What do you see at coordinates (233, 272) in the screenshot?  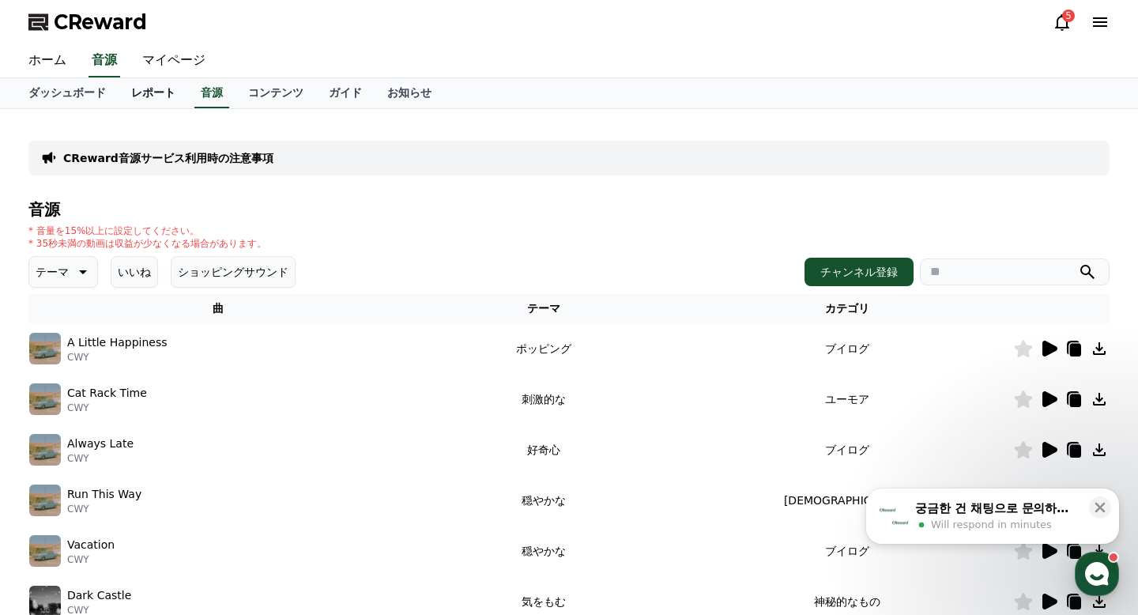 I see `button: ショッピングサウンド` at bounding box center [233, 272].